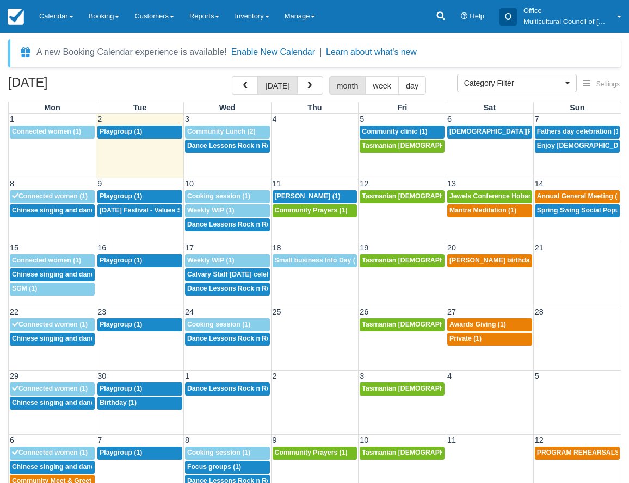  What do you see at coordinates (449, 119) in the screenshot?
I see `span: 6` at bounding box center [449, 119].